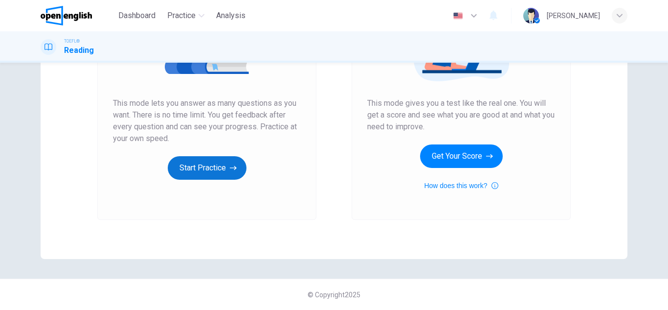 This screenshot has height=310, width=668. What do you see at coordinates (66, 16) in the screenshot?
I see `img: OpenEnglish logo` at bounding box center [66, 16].